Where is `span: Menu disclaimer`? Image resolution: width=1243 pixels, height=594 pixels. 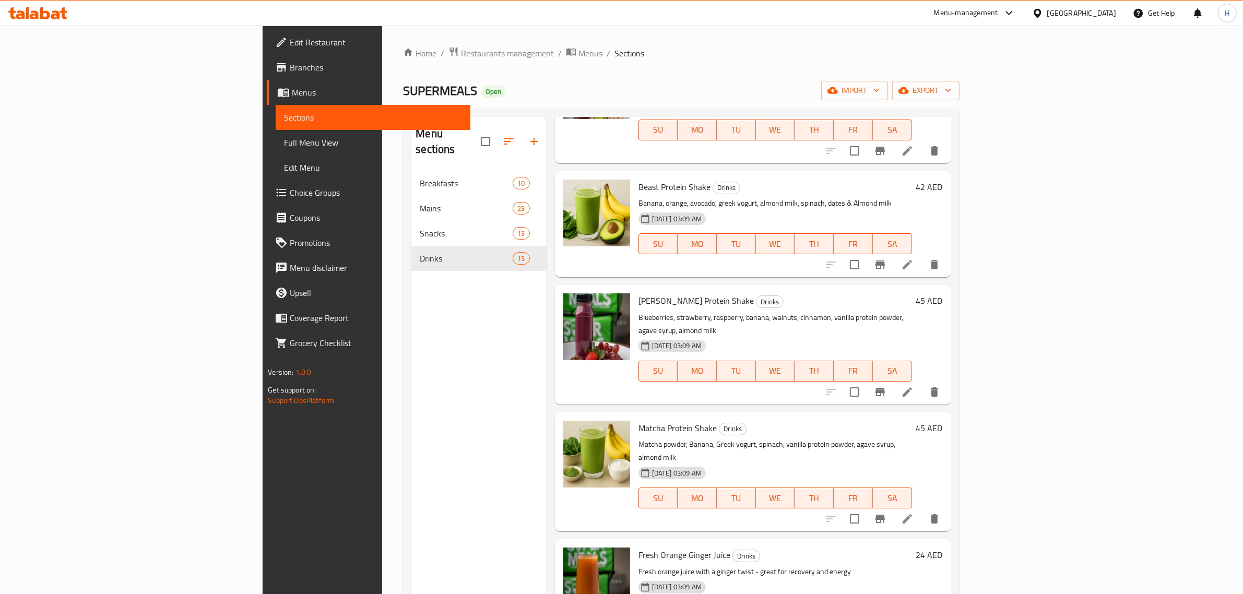 span: Menu disclaimer is located at coordinates (376, 268).